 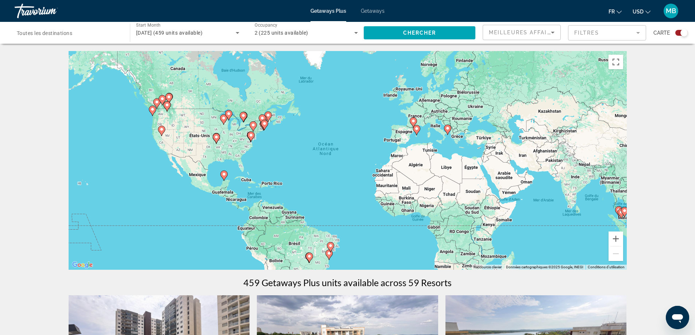 What do you see at coordinates (616, 239) in the screenshot?
I see `button: Zoom avant` at bounding box center [616, 239].